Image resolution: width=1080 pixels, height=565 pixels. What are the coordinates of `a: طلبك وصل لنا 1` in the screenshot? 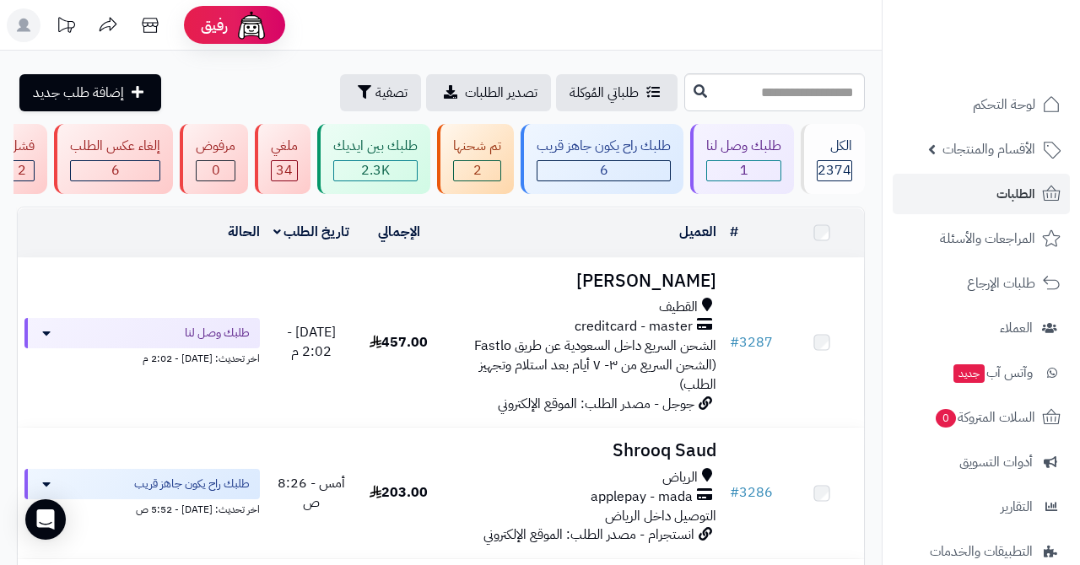 It's located at (742, 159).